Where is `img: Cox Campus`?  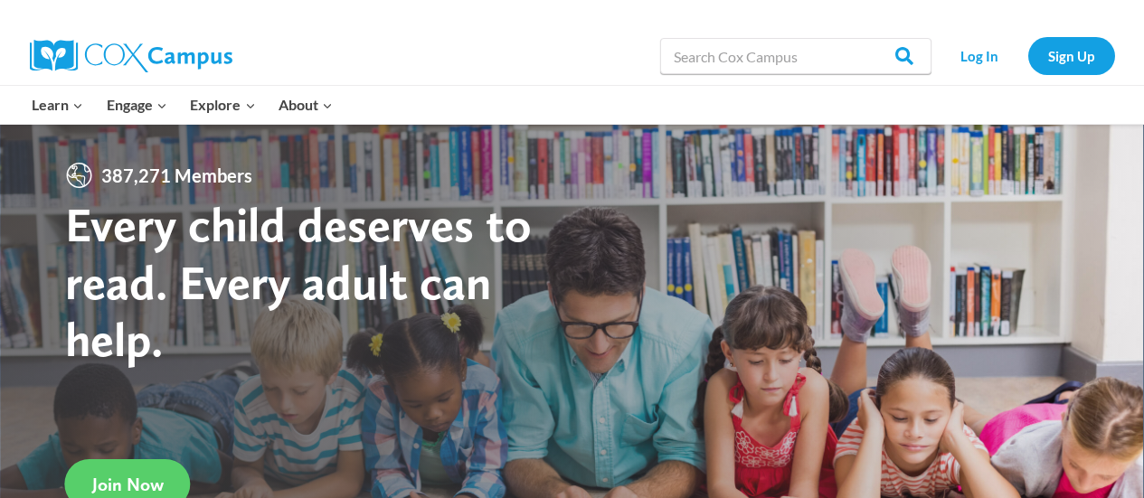
img: Cox Campus is located at coordinates (131, 56).